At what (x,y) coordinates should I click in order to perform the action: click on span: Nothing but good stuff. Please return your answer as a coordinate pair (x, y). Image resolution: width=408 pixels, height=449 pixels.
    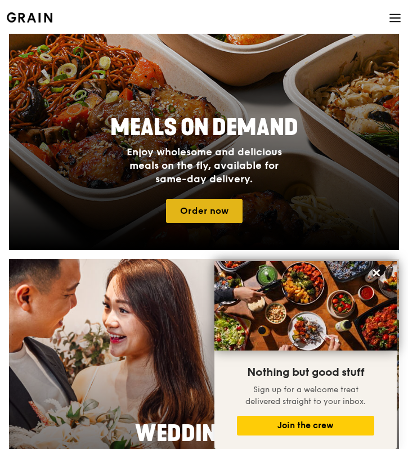
    Looking at the image, I should click on (306, 373).